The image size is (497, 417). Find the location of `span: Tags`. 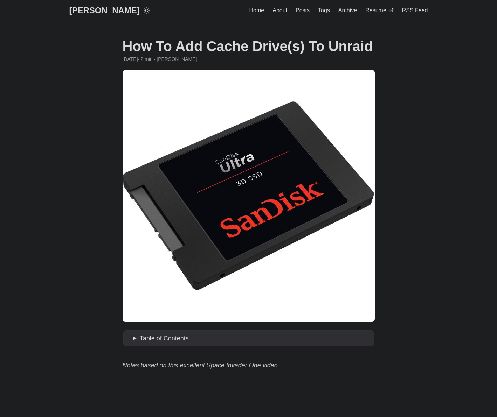

span: Tags is located at coordinates (324, 10).